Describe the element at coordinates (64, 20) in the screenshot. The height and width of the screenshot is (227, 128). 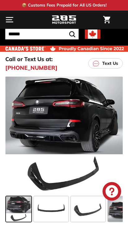
I see `img: Logo_285_Motorsport_areodynamics_components` at that location.